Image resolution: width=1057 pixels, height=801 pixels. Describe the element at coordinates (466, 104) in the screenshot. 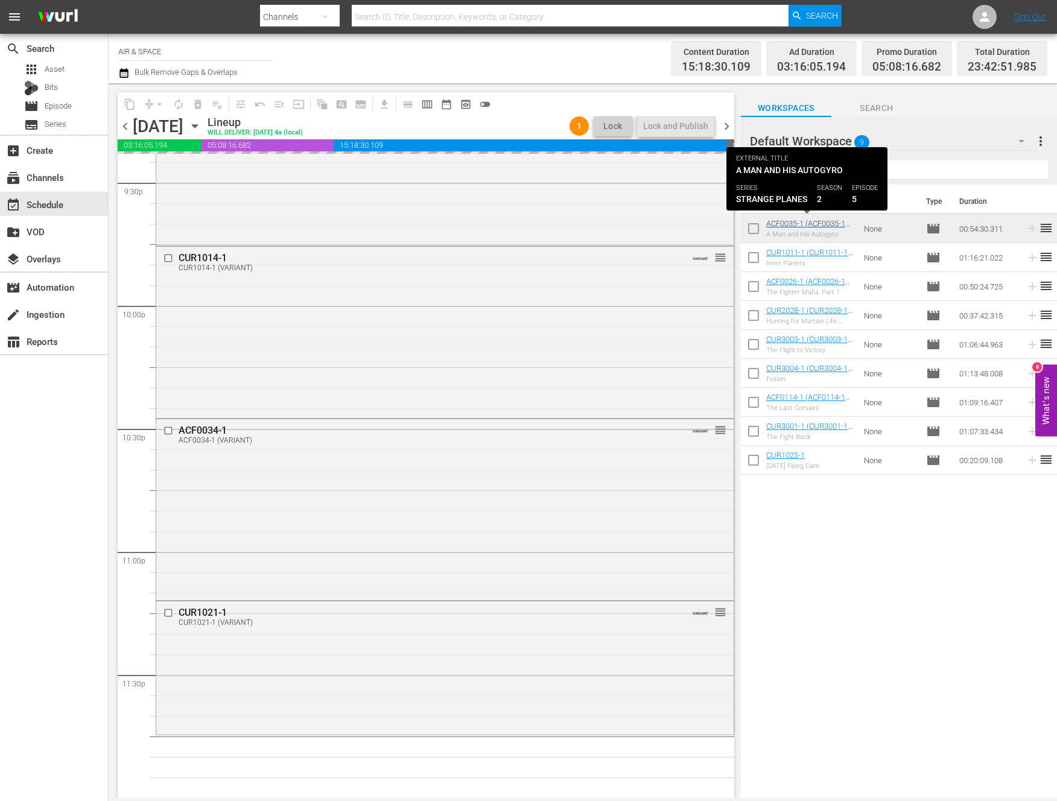

I see `span: View Backup` at that location.